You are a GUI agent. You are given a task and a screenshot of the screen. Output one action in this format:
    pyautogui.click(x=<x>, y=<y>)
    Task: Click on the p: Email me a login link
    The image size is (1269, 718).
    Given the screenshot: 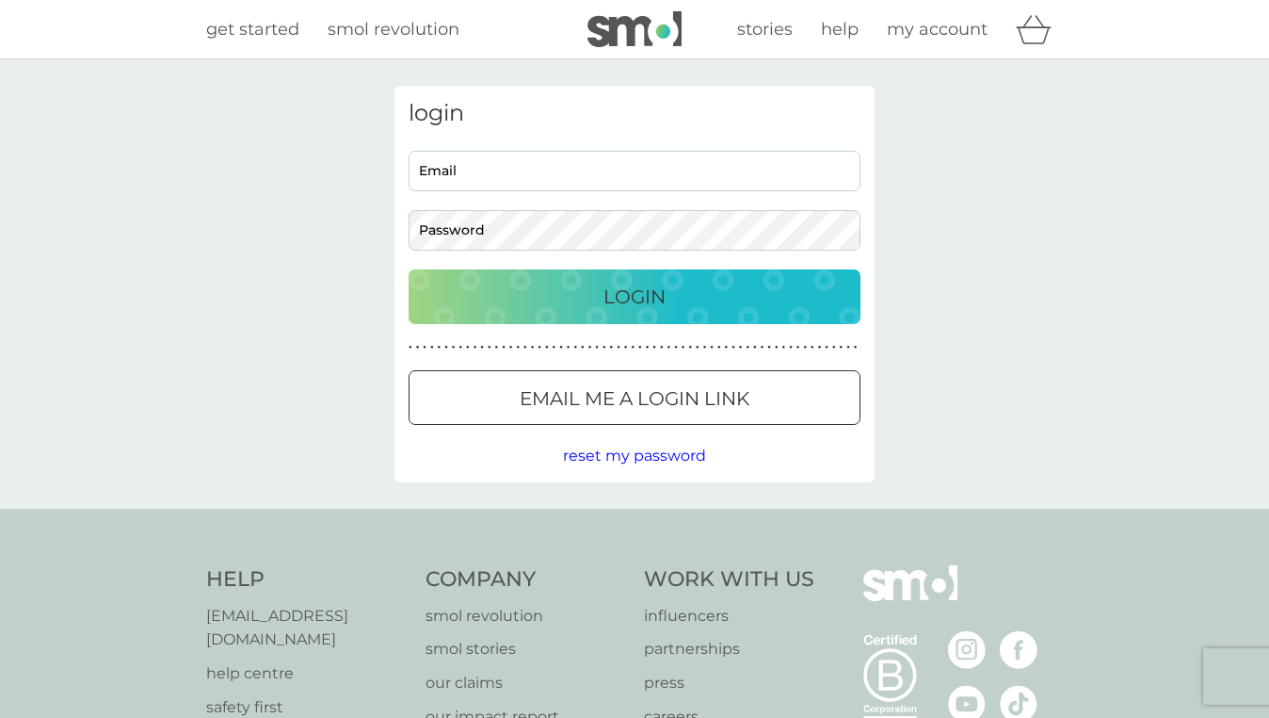 What is the action you would take?
    pyautogui.click(x=635, y=398)
    